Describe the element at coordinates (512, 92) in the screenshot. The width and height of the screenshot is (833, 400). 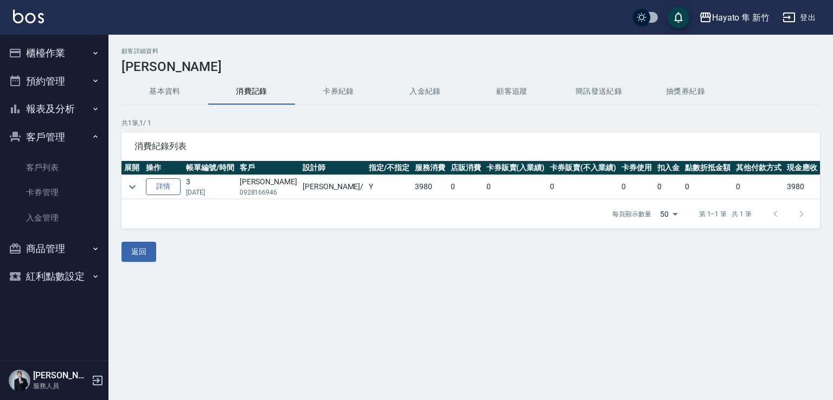
I see `button: 顧客追蹤` at that location.